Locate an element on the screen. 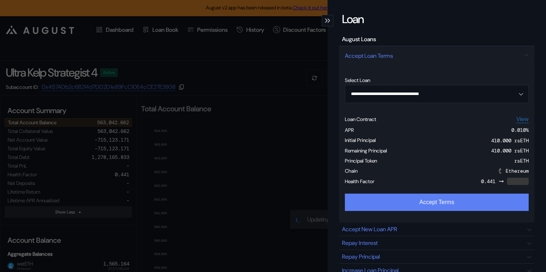  div: APR is located at coordinates (349, 130).